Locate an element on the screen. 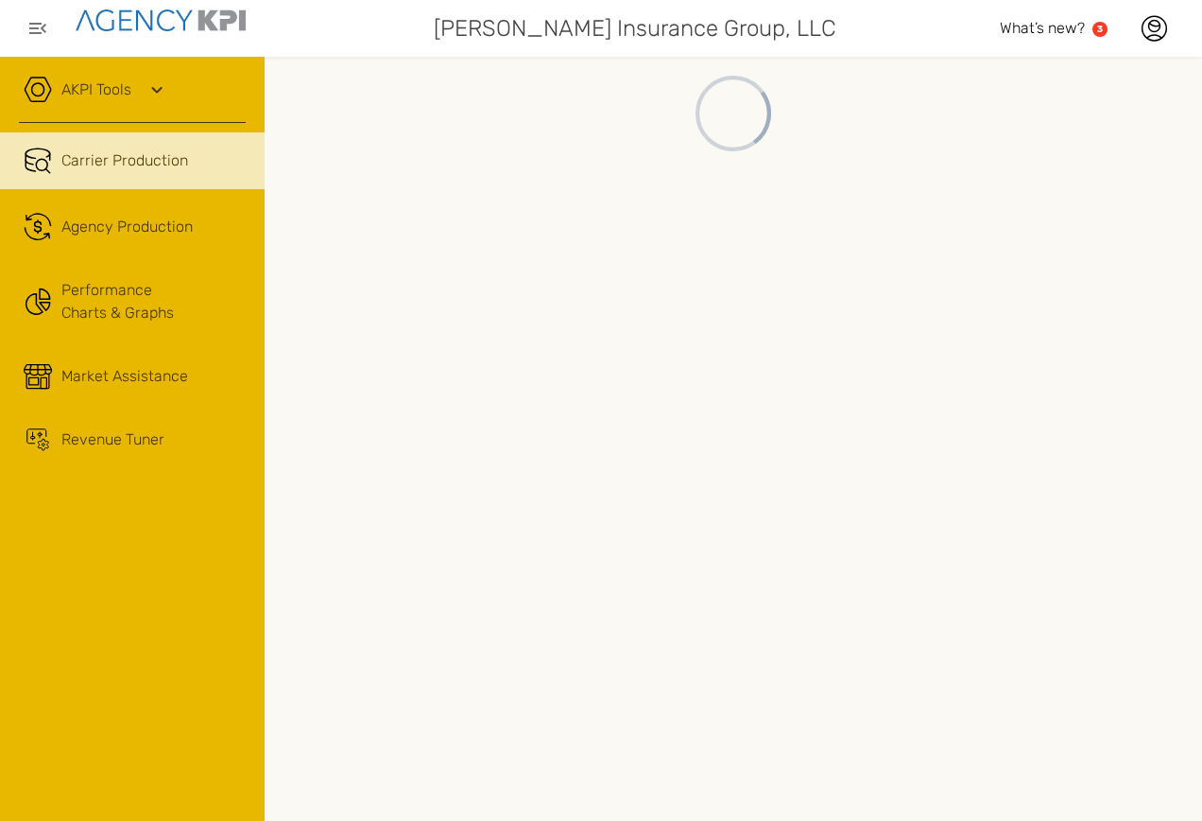 This screenshot has height=821, width=1202. span: Carrier Production is located at coordinates (125, 161).